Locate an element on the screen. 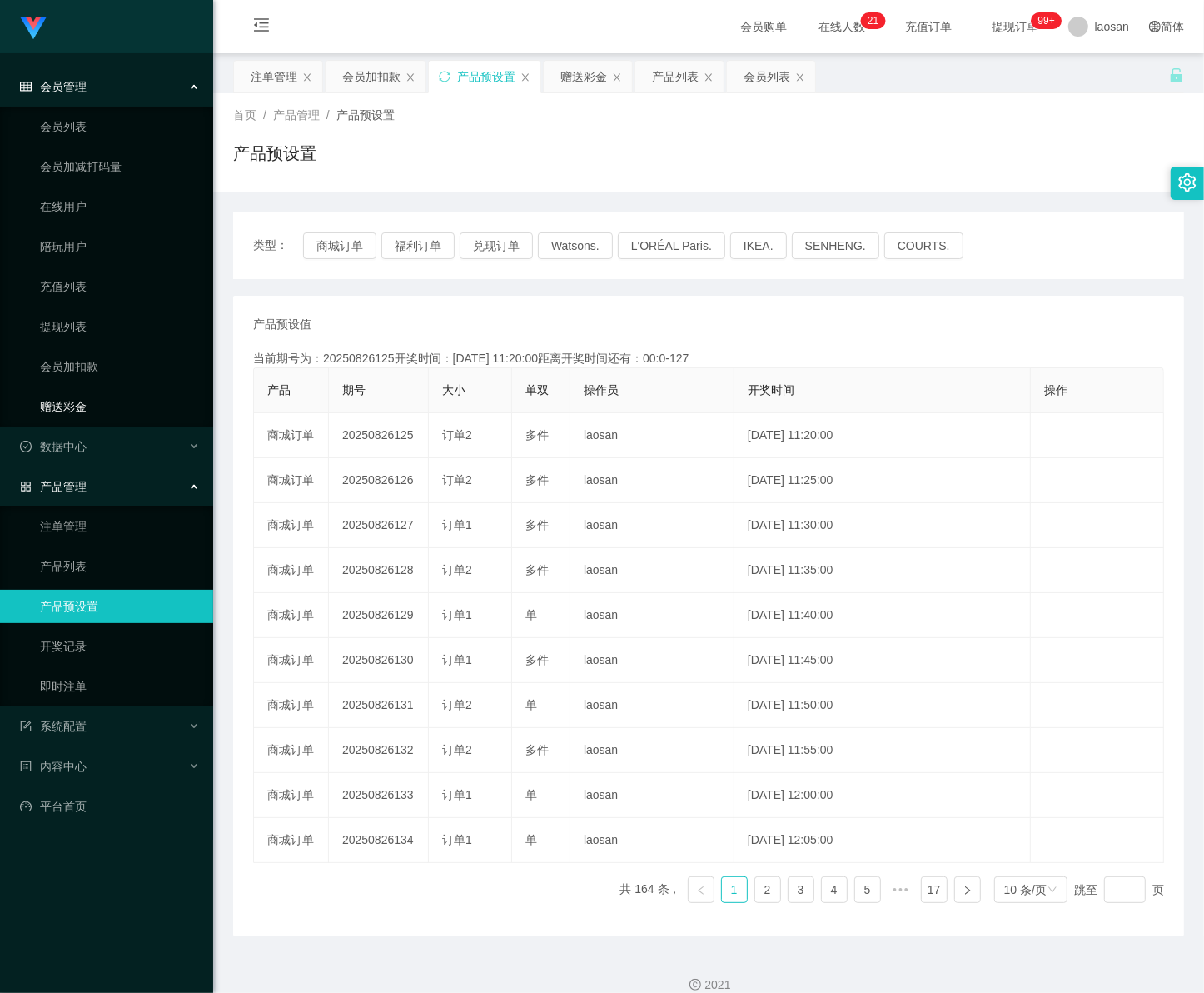  a: 充值列表 is located at coordinates (119, 287).